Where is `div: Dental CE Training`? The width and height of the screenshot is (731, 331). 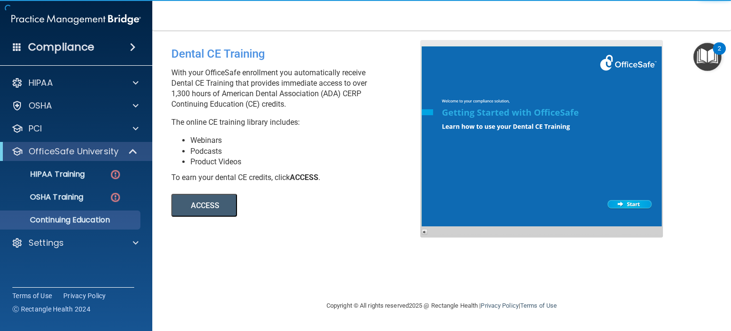 div: Dental CE Training is located at coordinates (299, 54).